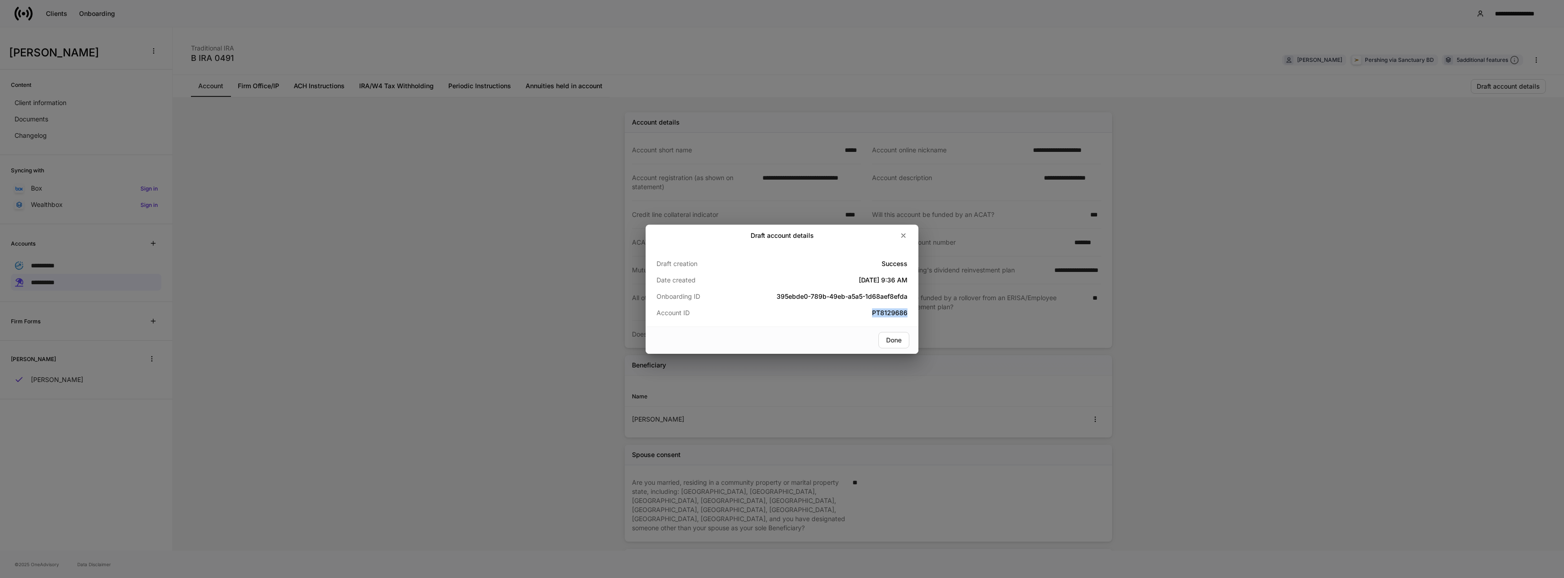 Image resolution: width=1564 pixels, height=578 pixels. What do you see at coordinates (824, 296) in the screenshot?
I see `h5: 395ebde0-789b-49eb-a5a5-1d68aef8efda` at bounding box center [824, 296].